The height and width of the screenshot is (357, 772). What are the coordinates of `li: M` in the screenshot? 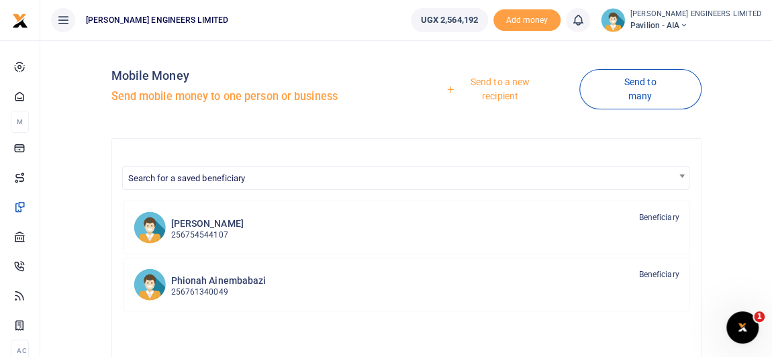 It's located at (19, 122).